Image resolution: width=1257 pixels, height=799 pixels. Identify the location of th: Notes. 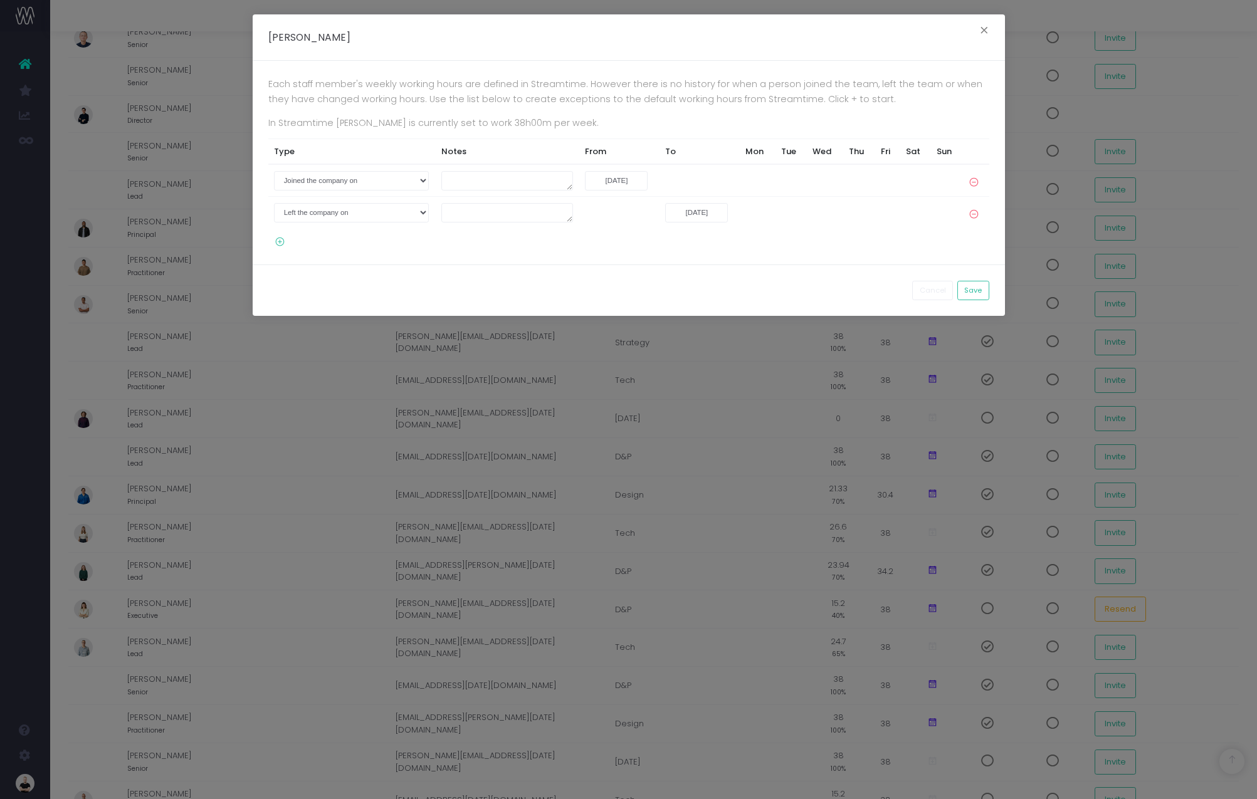
(507, 152).